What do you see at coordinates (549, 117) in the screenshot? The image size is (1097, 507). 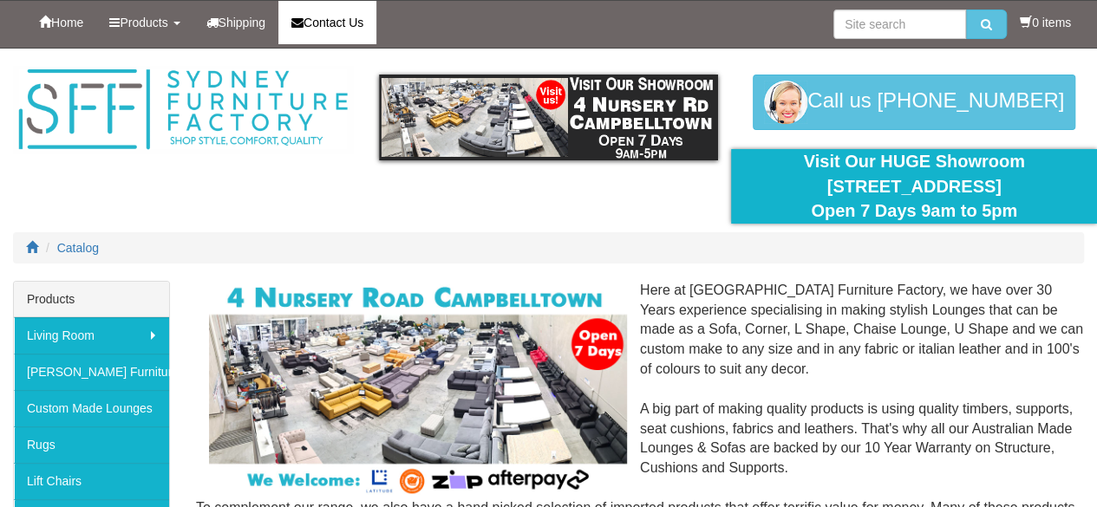 I see `img: showroom.gif` at bounding box center [549, 117].